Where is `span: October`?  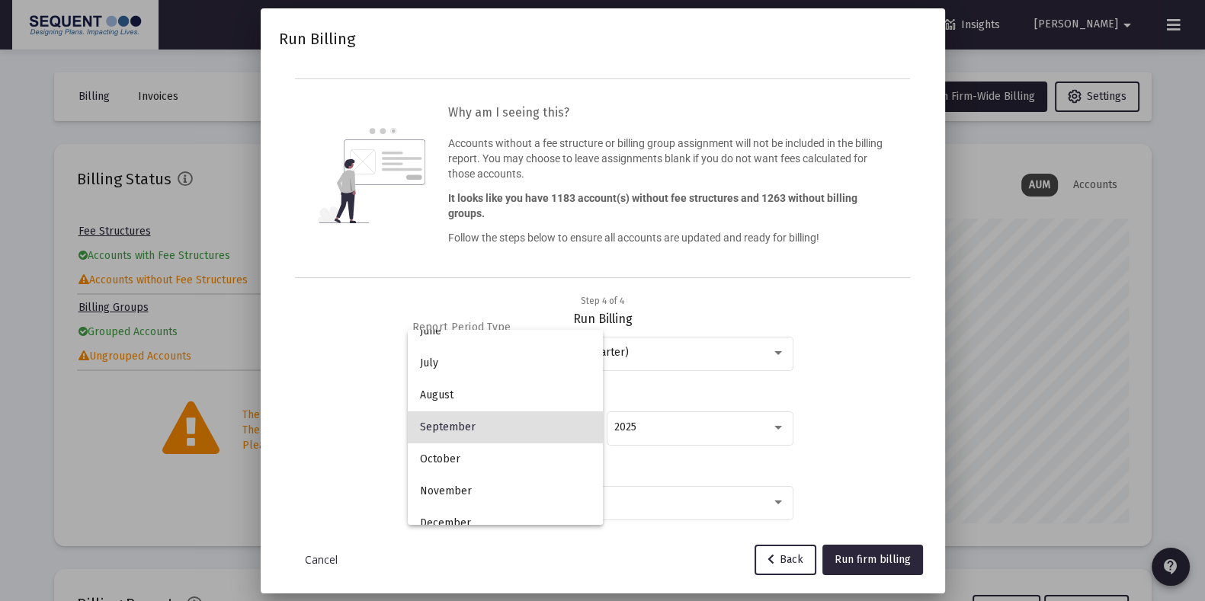
span: October is located at coordinates (505, 460).